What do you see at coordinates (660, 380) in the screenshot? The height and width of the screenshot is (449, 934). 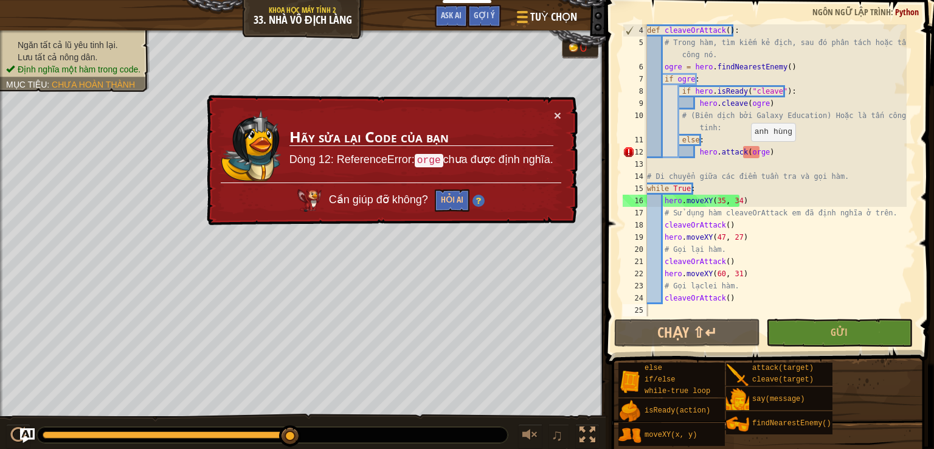 I see `span: if/else` at bounding box center [660, 380].